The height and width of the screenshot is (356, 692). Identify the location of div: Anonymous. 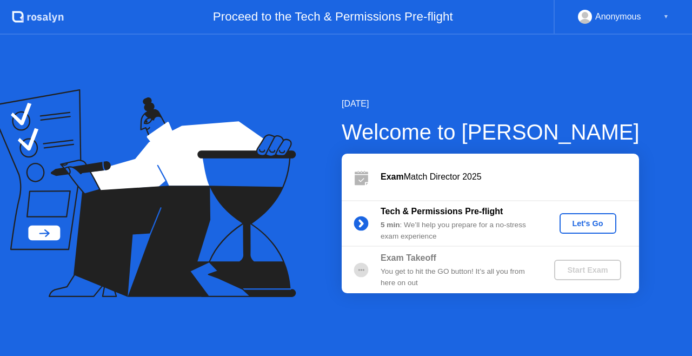
(618, 17).